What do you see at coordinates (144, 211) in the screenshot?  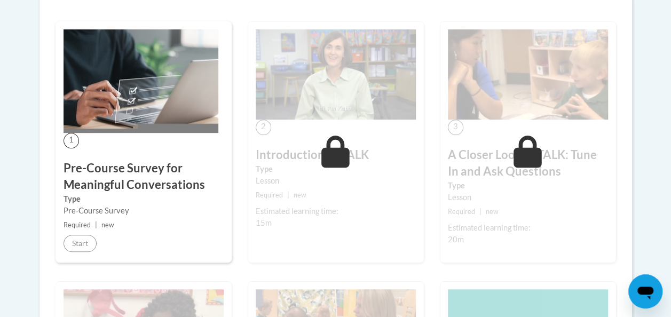 I see `div: Pre-Course Survey` at bounding box center [144, 211].